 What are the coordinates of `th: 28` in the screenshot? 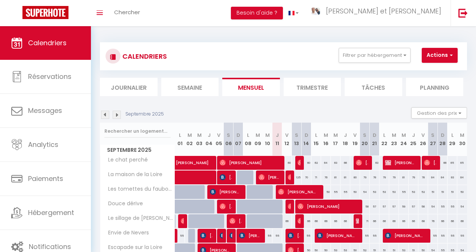 It's located at (443, 139).